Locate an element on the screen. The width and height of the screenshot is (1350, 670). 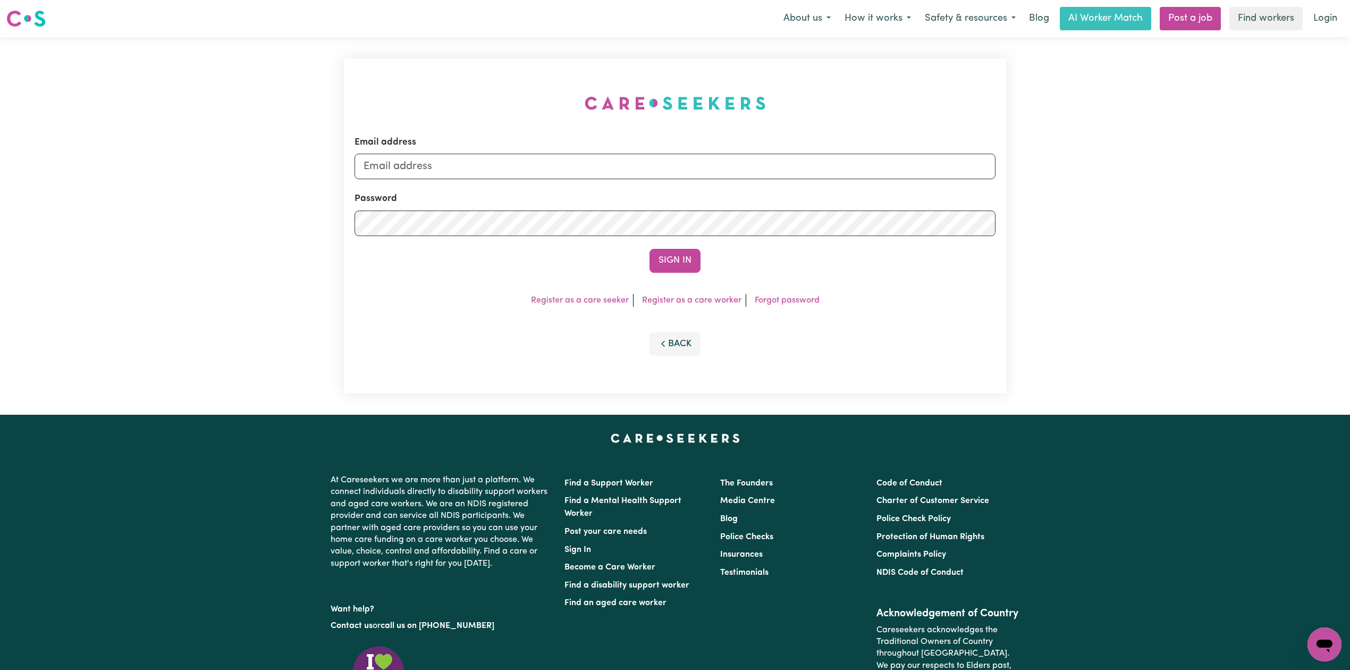
a: Complaints Policy is located at coordinates (911, 555).